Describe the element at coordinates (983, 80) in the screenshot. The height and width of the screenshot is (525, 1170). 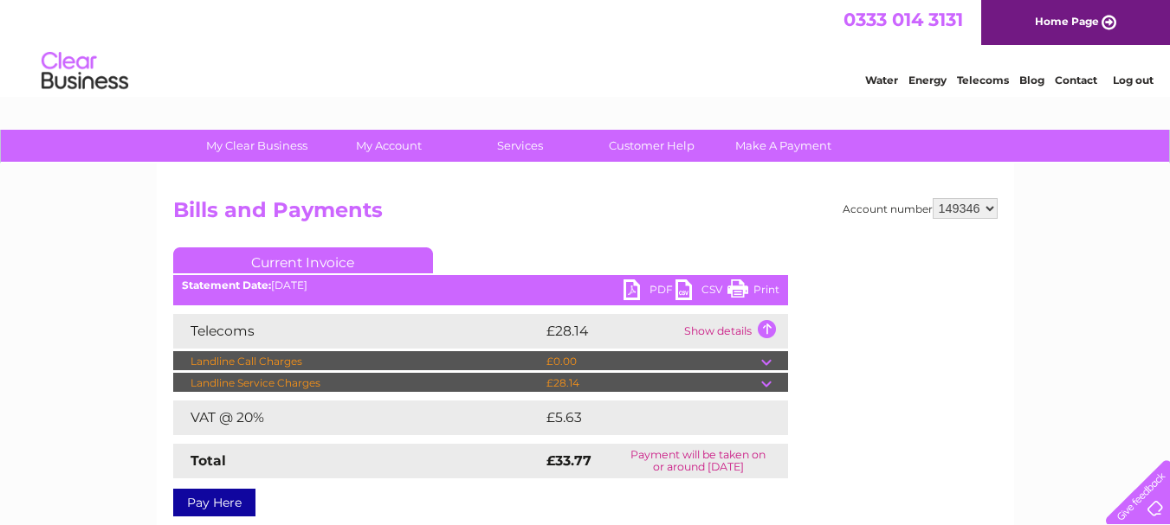
I see `a: Telecoms` at that location.